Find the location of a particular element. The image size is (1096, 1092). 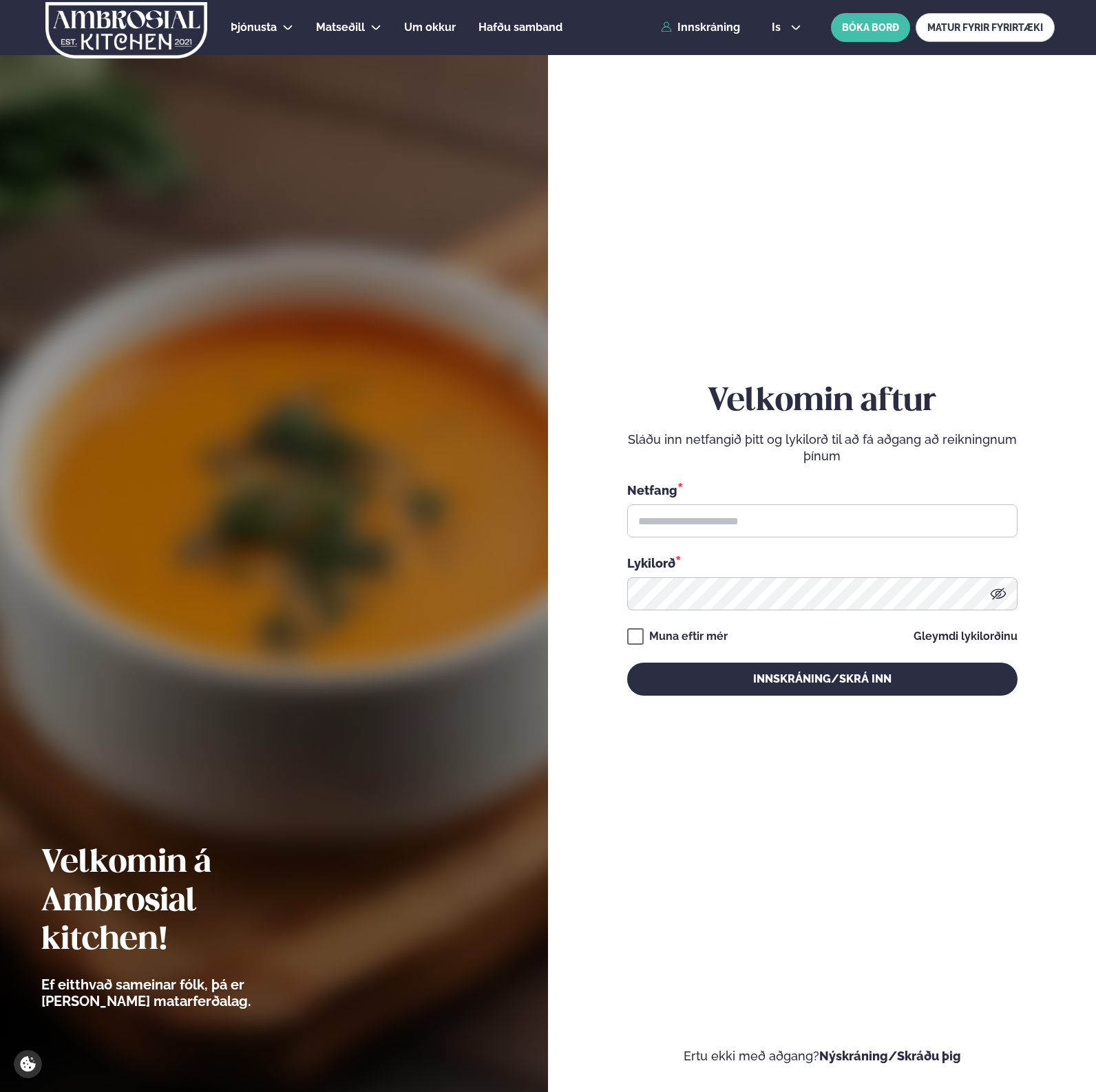

button: is is located at coordinates (786, 27).